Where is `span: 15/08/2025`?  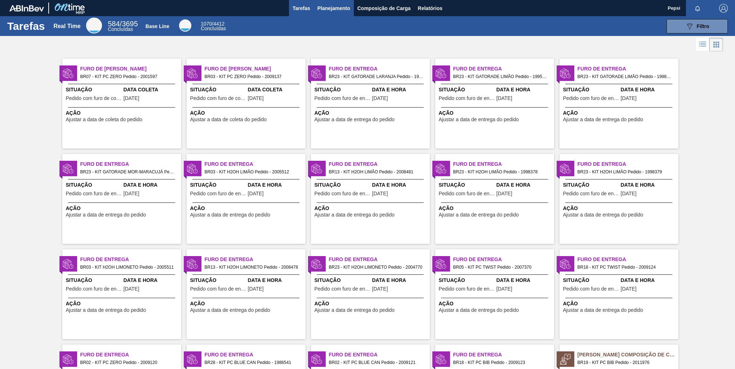 span: 15/08/2025 is located at coordinates (256, 98).